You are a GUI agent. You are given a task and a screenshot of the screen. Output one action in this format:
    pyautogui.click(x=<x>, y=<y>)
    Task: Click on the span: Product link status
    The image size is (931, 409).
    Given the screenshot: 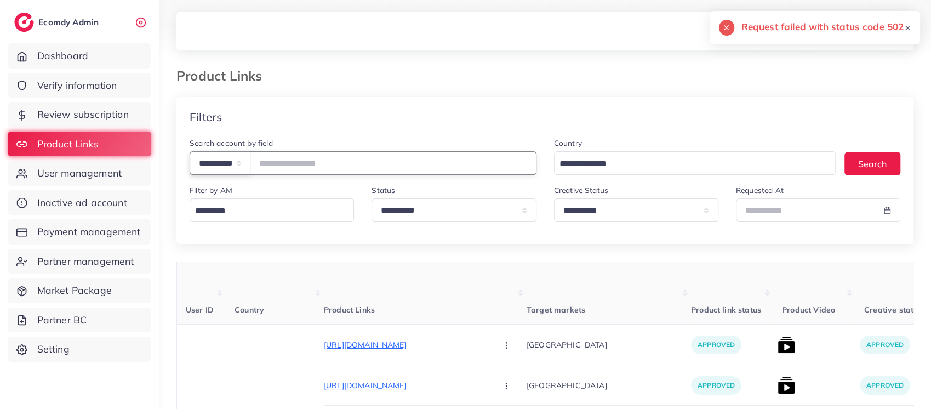 What is the action you would take?
    pyautogui.click(x=726, y=309)
    